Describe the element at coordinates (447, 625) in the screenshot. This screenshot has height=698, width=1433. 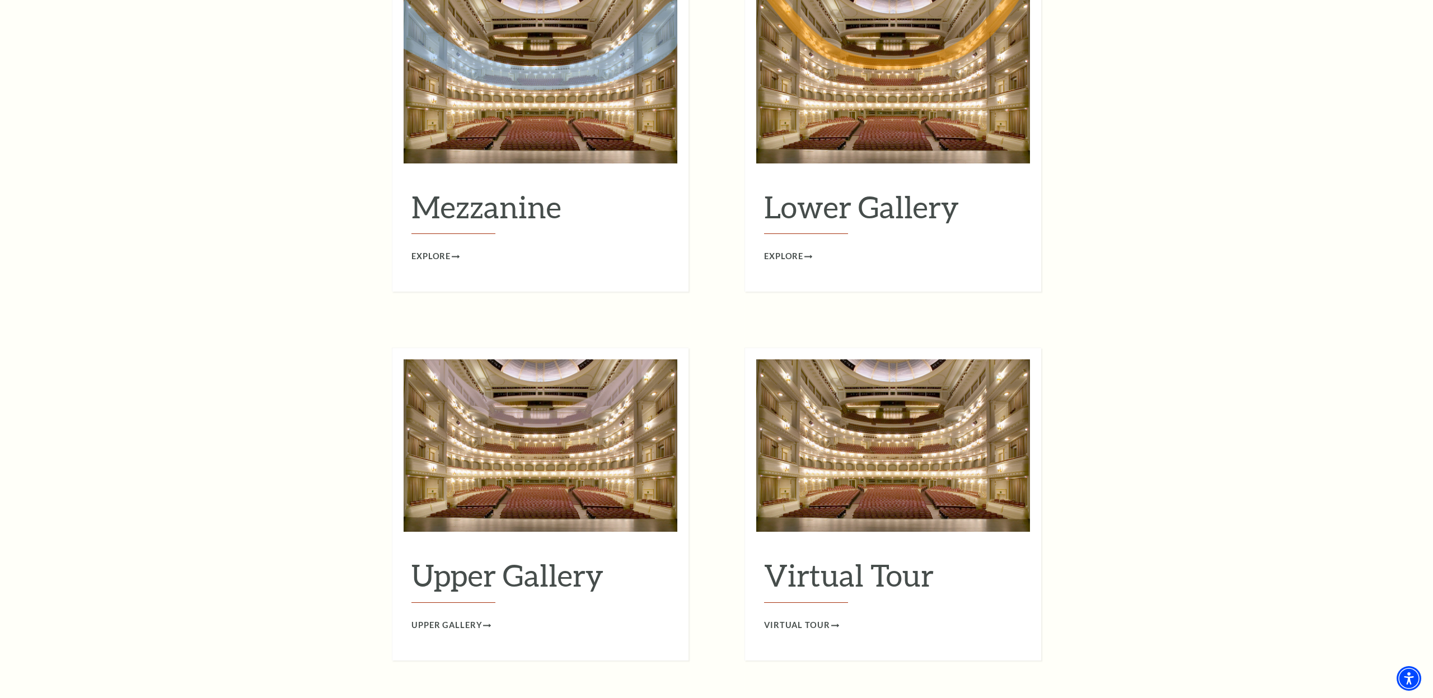
I see `span: Upper Gallery` at that location.